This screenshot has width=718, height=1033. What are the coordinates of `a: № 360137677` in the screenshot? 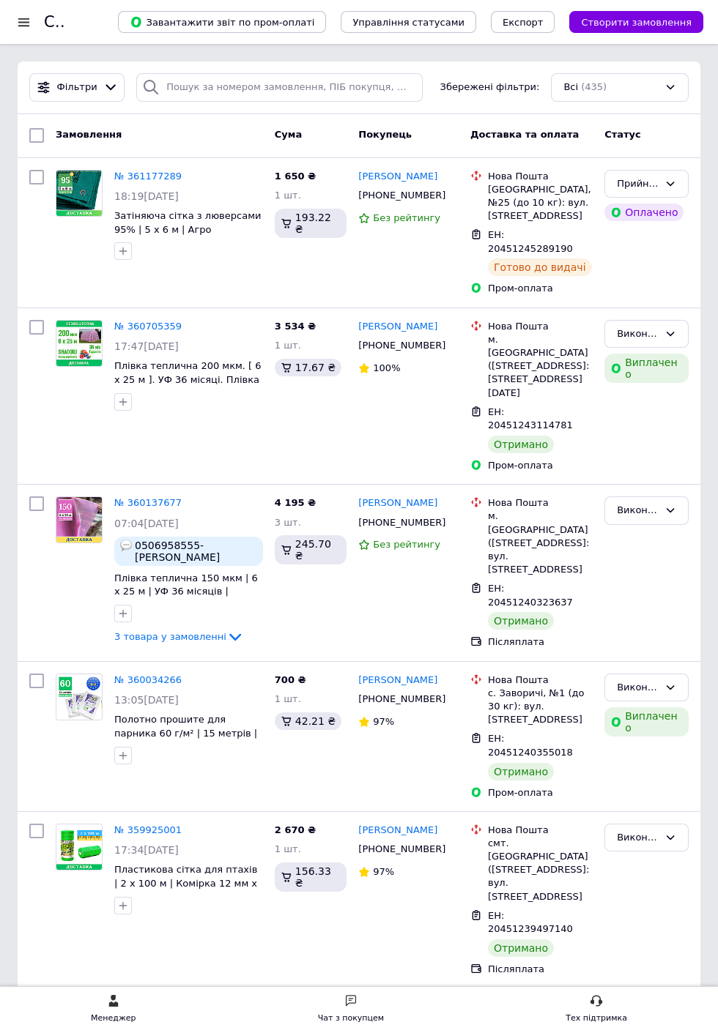 It's located at (148, 502).